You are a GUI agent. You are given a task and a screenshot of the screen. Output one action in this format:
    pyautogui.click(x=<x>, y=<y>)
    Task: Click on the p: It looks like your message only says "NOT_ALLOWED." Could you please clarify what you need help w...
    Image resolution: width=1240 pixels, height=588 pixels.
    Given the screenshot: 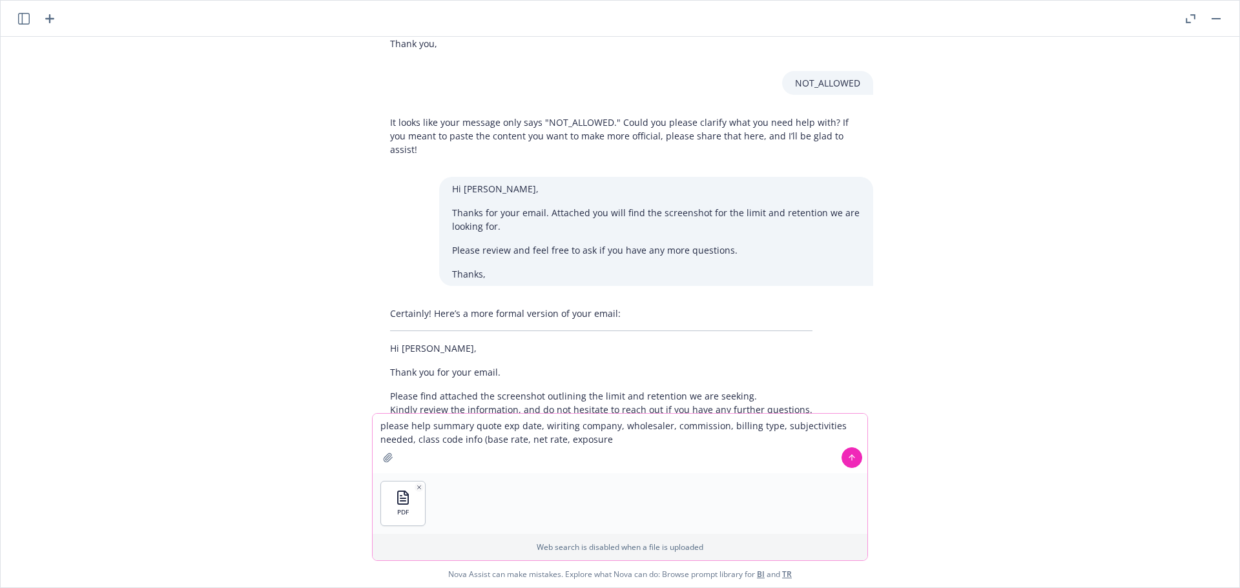 What is the action you would take?
    pyautogui.click(x=625, y=136)
    